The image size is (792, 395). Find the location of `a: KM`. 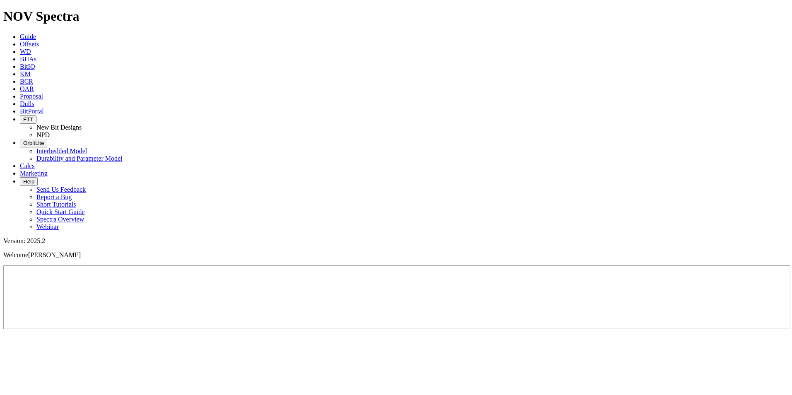

a: KM is located at coordinates (25, 74).